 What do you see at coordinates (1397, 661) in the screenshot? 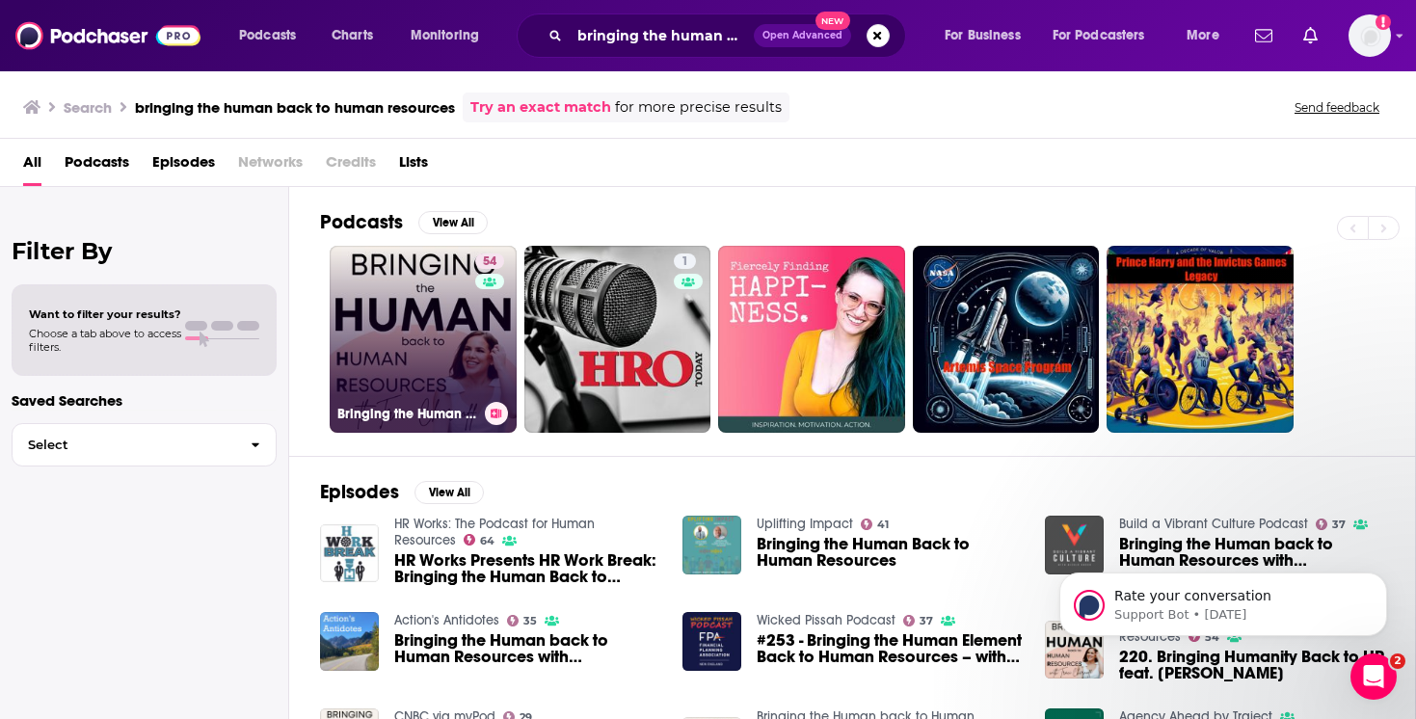
I see `span: 2` at bounding box center [1397, 661].